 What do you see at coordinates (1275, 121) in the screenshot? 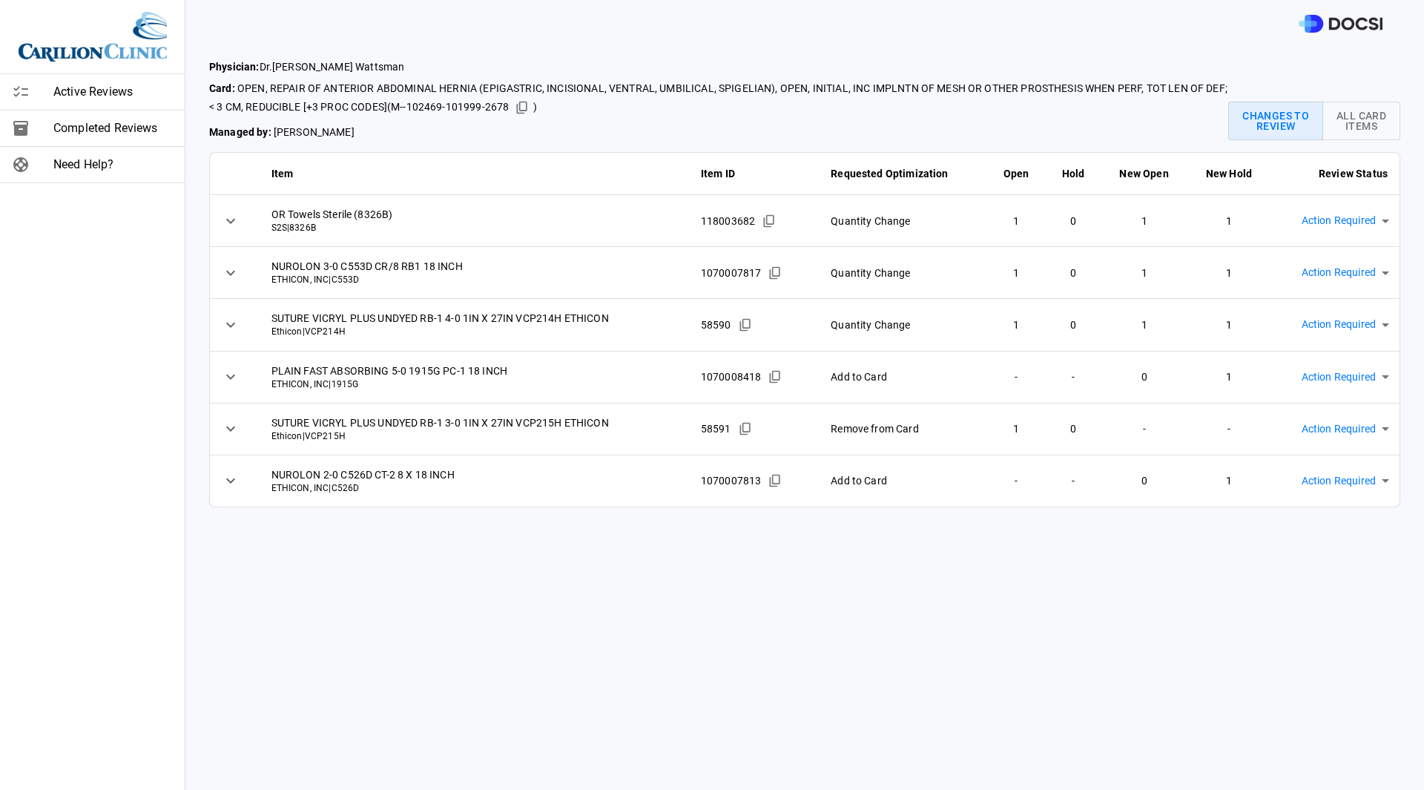
I see `button: Changes to Review` at bounding box center [1275, 121].